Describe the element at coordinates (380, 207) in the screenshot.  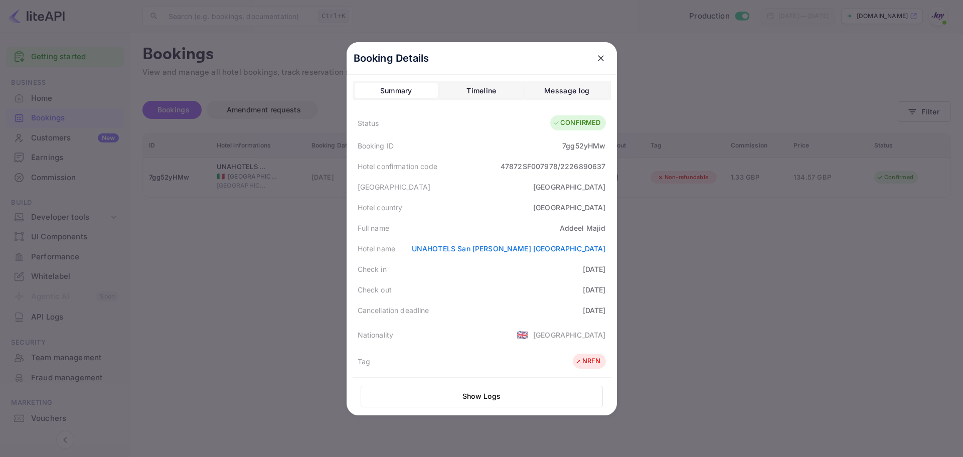
I see `div: Hotel country` at that location.